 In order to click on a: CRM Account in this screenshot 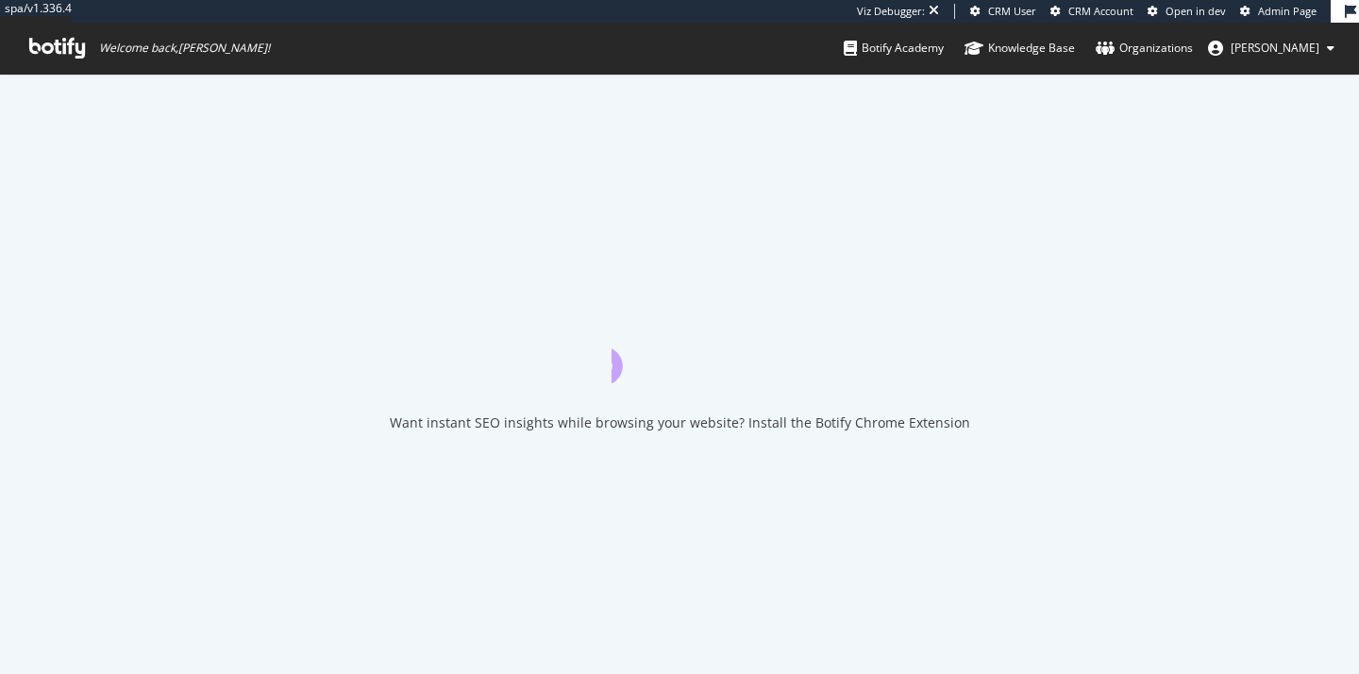, I will do `click(1092, 11)`.